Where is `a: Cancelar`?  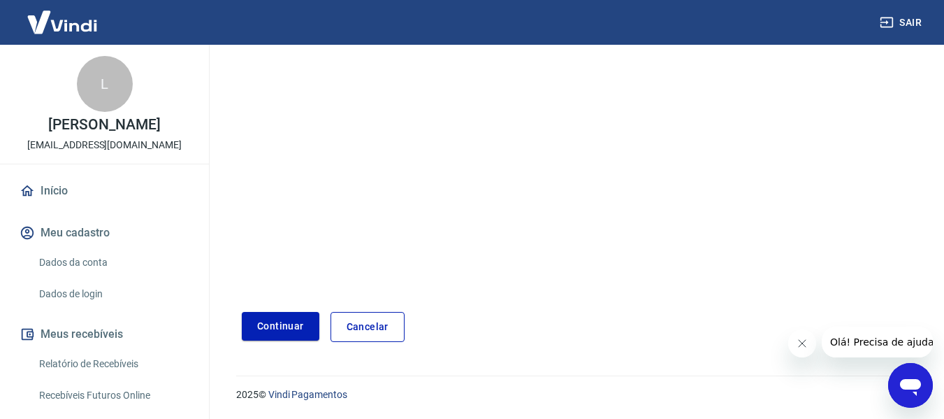
a: Cancelar is located at coordinates (368, 326).